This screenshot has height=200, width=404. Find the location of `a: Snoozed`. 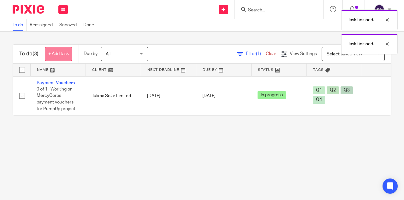

a: Snoozed is located at coordinates (70, 25).